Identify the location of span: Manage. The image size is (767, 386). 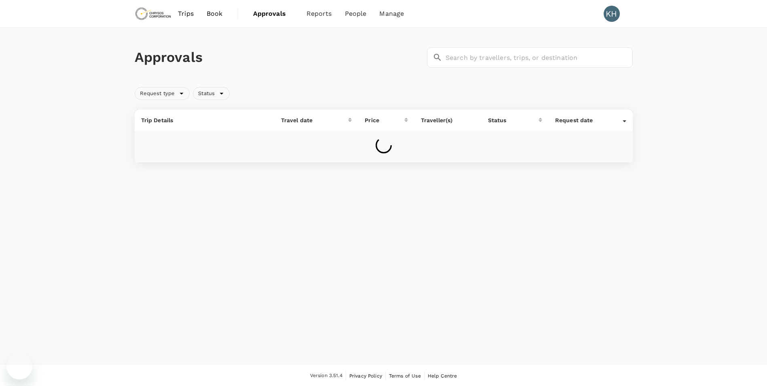
(391, 14).